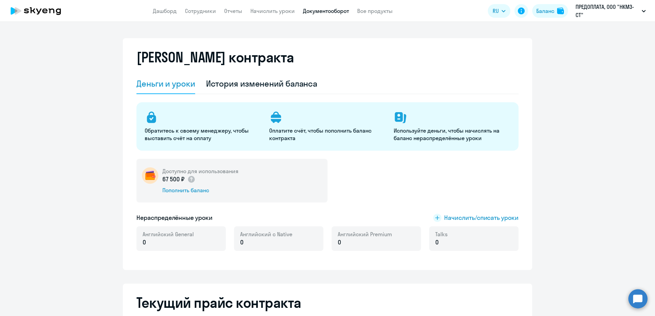 The height and width of the screenshot is (316, 655). I want to click on p: Обратитесь к своему менеджеру, чтобы выставить счёт на оплату, so click(203, 134).